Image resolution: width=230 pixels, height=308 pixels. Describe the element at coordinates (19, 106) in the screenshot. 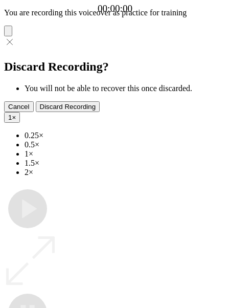

I see `button: Cancel` at that location.